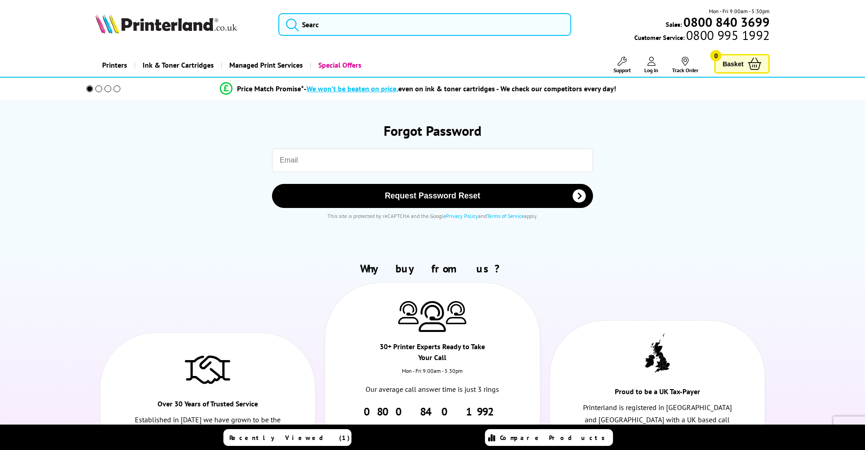 This screenshot has height=450, width=865. I want to click on a: Printerland Logo, so click(181, 25).